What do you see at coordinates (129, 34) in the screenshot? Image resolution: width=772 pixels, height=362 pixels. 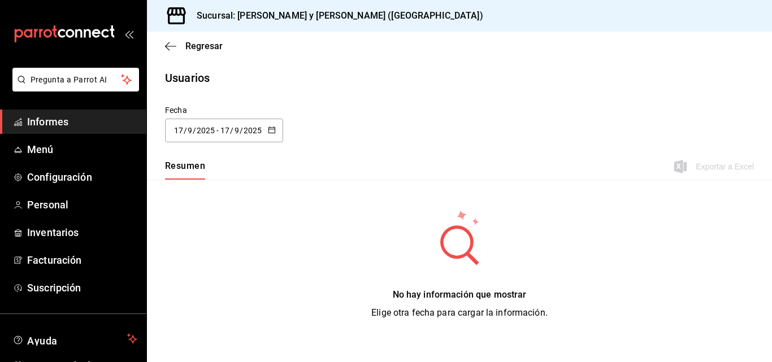 I see `button: abrir_cajón_menú` at bounding box center [129, 34].